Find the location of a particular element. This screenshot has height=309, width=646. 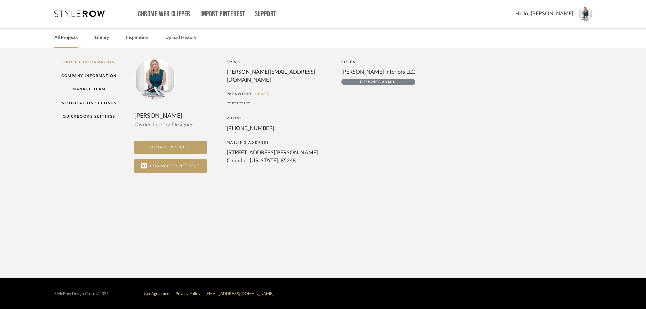

a: Import Pinterest is located at coordinates (223, 14).